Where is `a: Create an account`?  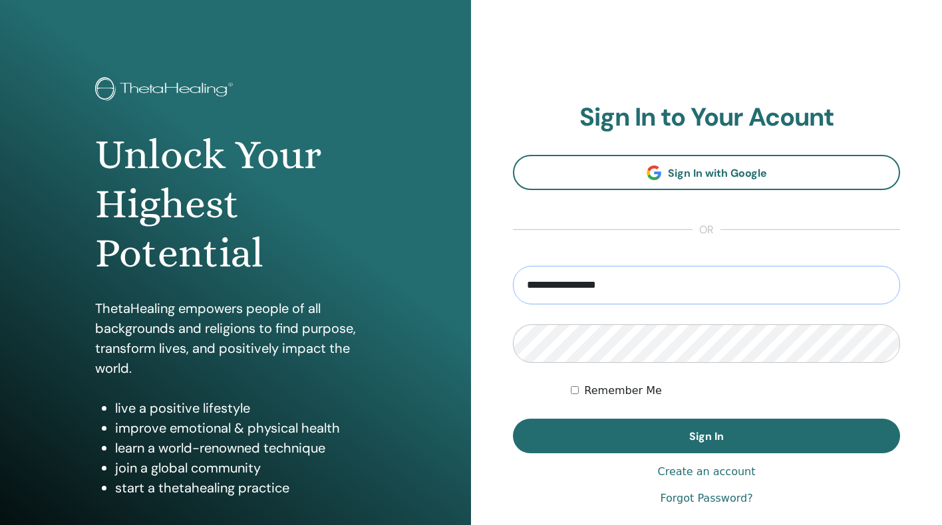
a: Create an account is located at coordinates (706, 472).